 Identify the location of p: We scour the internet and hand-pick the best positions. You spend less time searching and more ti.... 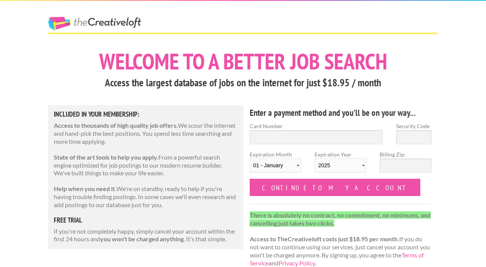
(146, 134).